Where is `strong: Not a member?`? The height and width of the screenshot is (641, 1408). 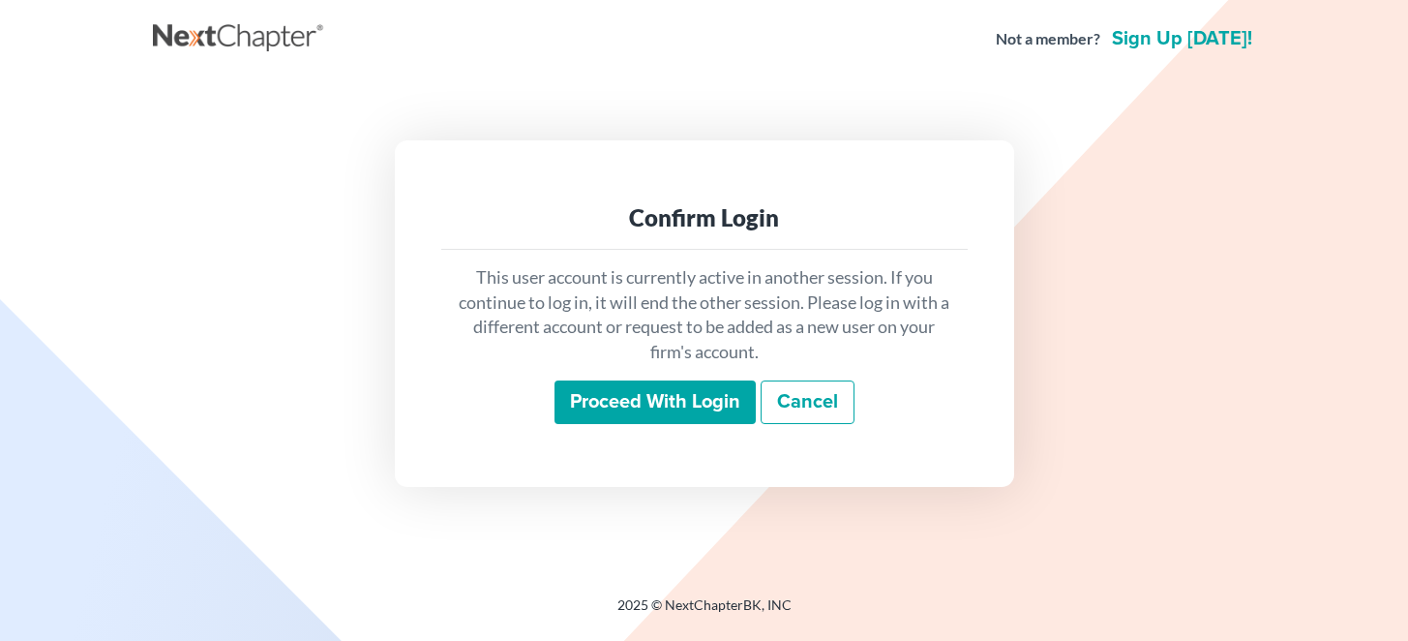
strong: Not a member? is located at coordinates (1048, 39).